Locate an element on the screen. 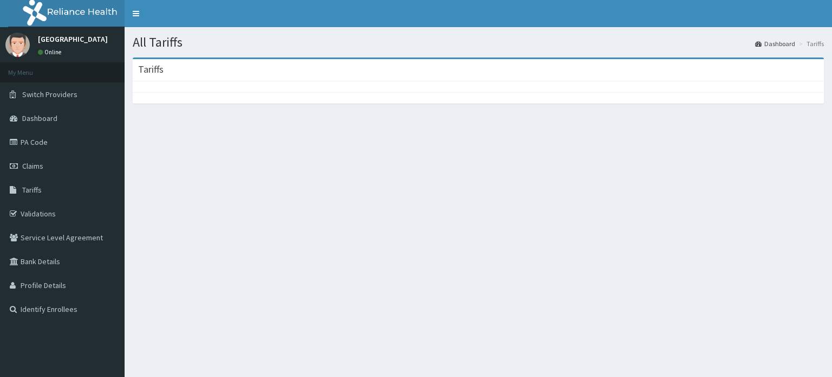  span: Tariffs is located at coordinates (32, 190).